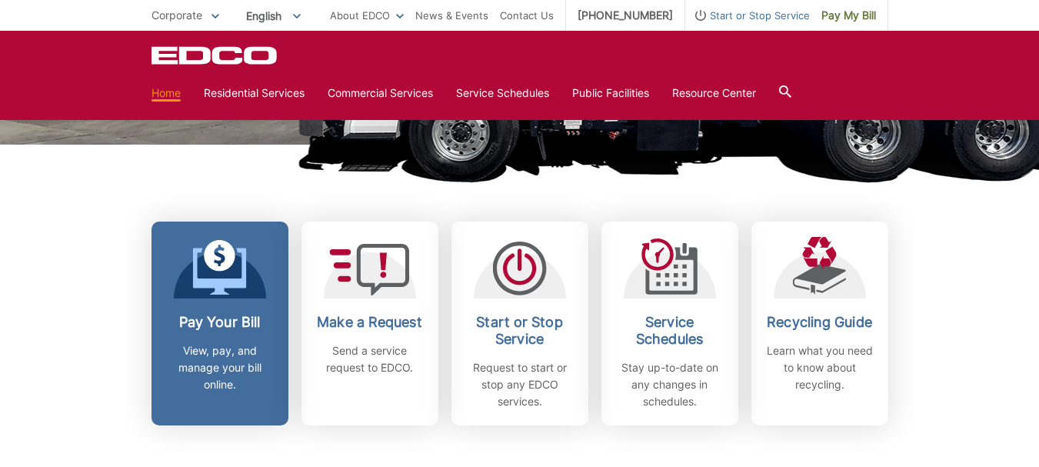 The height and width of the screenshot is (467, 1039). I want to click on a: Contact Us, so click(527, 15).